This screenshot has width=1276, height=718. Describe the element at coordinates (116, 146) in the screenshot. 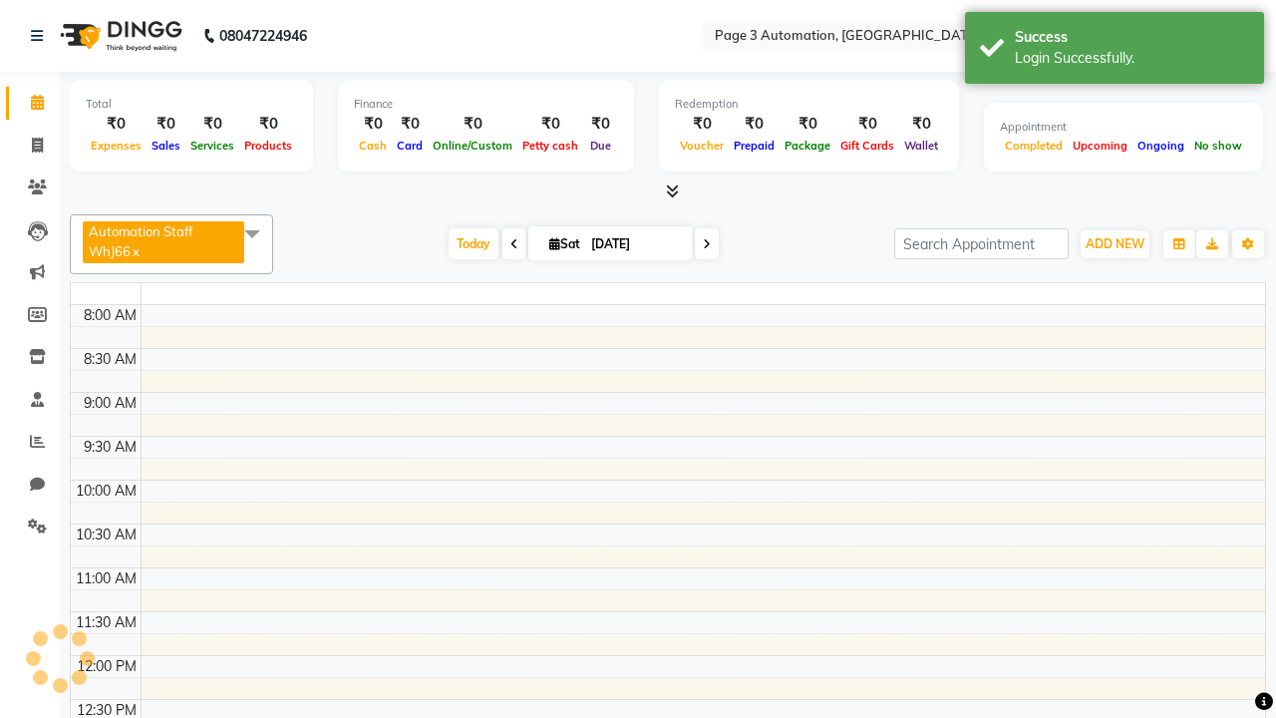

I see `span: Expenses` at that location.